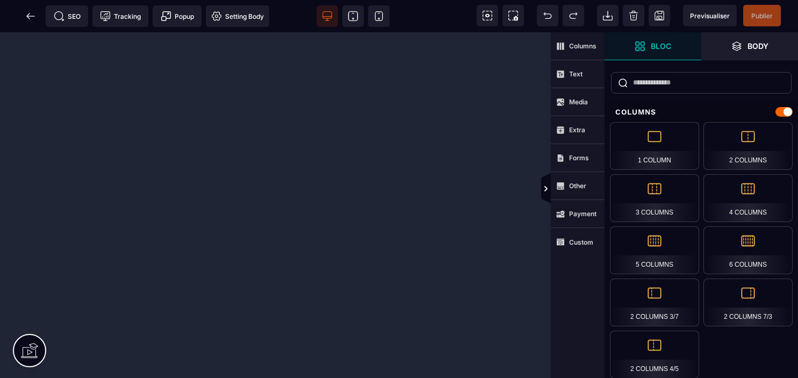 This screenshot has height=378, width=798. Describe the element at coordinates (578, 185) in the screenshot. I see `strong: Other` at that location.